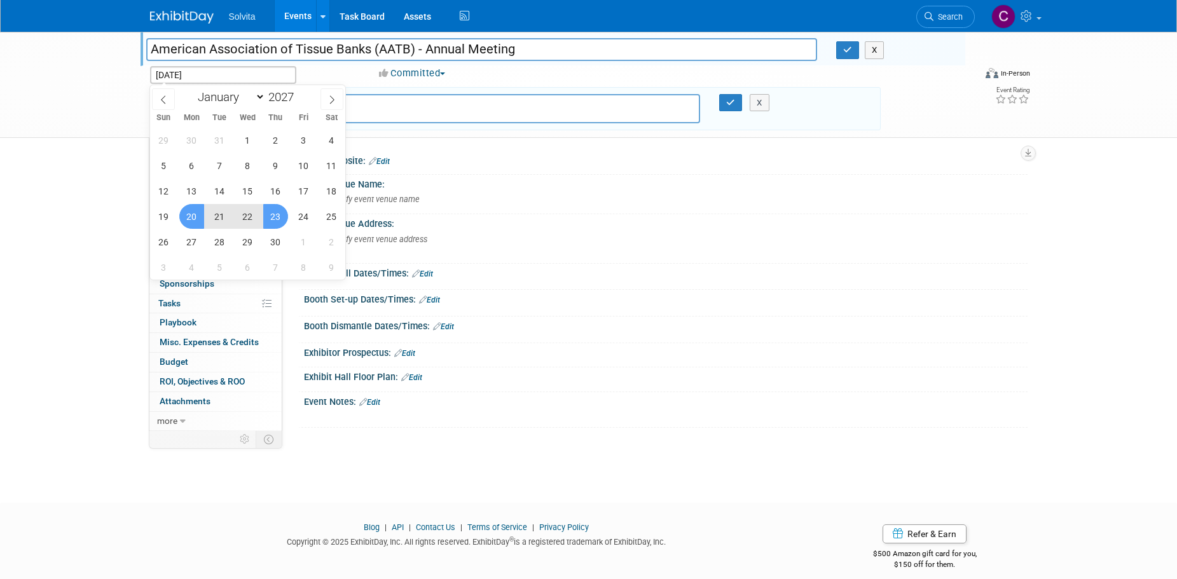 This screenshot has width=1177, height=579. I want to click on a: Event Information, so click(216, 147).